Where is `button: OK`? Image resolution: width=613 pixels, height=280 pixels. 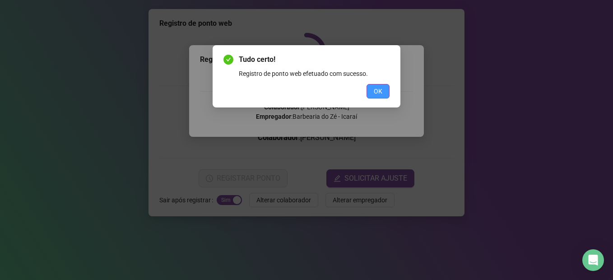 button: OK is located at coordinates (378, 91).